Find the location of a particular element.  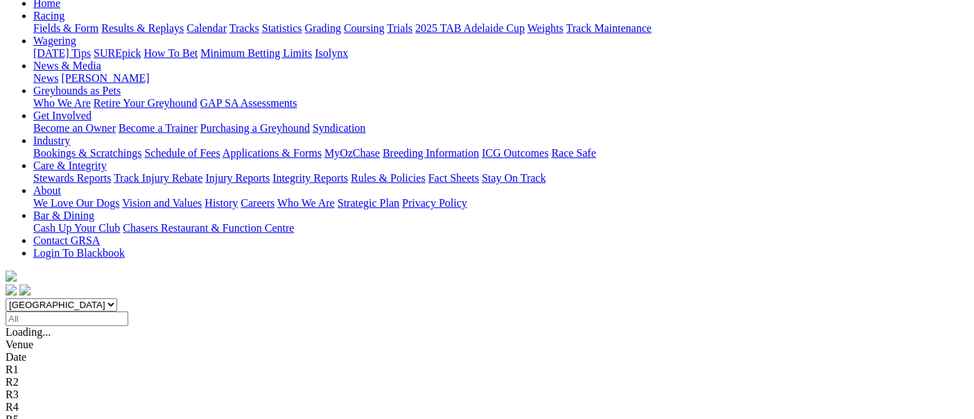

div: R4 is located at coordinates (487, 407).